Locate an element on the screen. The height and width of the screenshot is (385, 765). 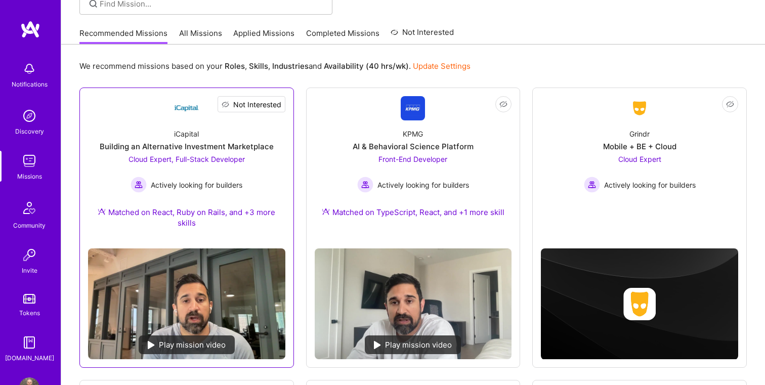
a: Not InterestedCompany LogoiCapitalBuilding an Alternative Investment MarketplaceCloud Expert, Ful... is located at coordinates (187, 168).